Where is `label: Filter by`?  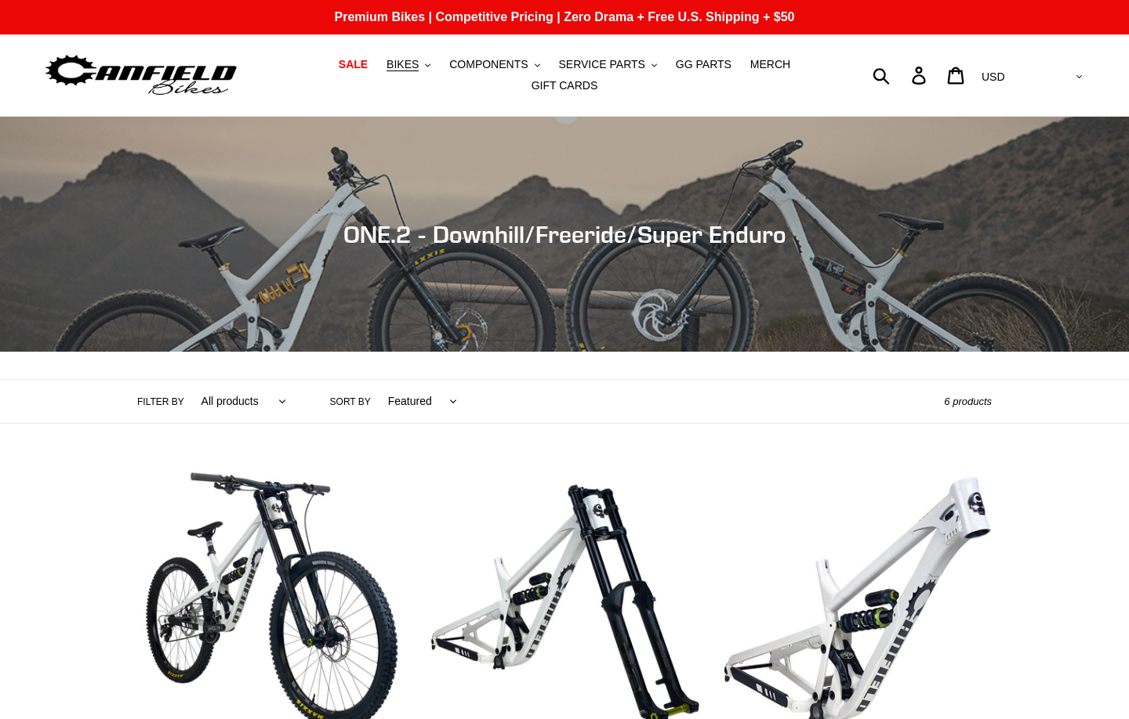 label: Filter by is located at coordinates (161, 402).